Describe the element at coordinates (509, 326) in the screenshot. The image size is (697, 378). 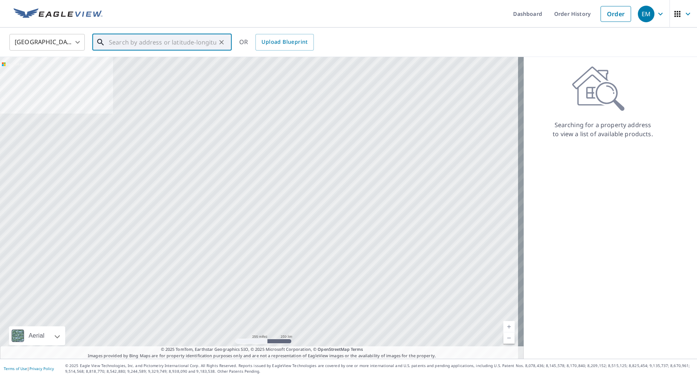
I see `a: Current Level 5, Zoom In` at that location.